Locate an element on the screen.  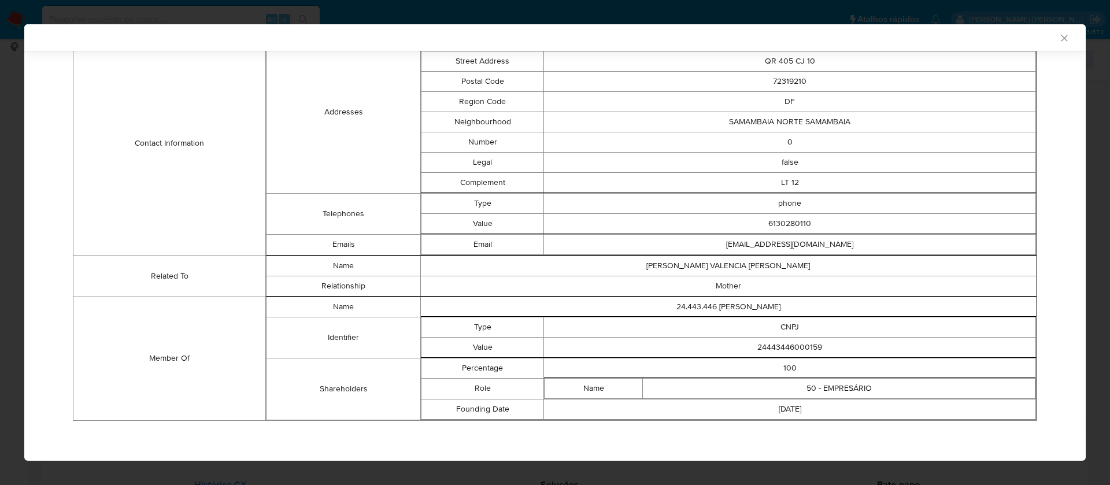
td: CNPJ is located at coordinates (790, 327).